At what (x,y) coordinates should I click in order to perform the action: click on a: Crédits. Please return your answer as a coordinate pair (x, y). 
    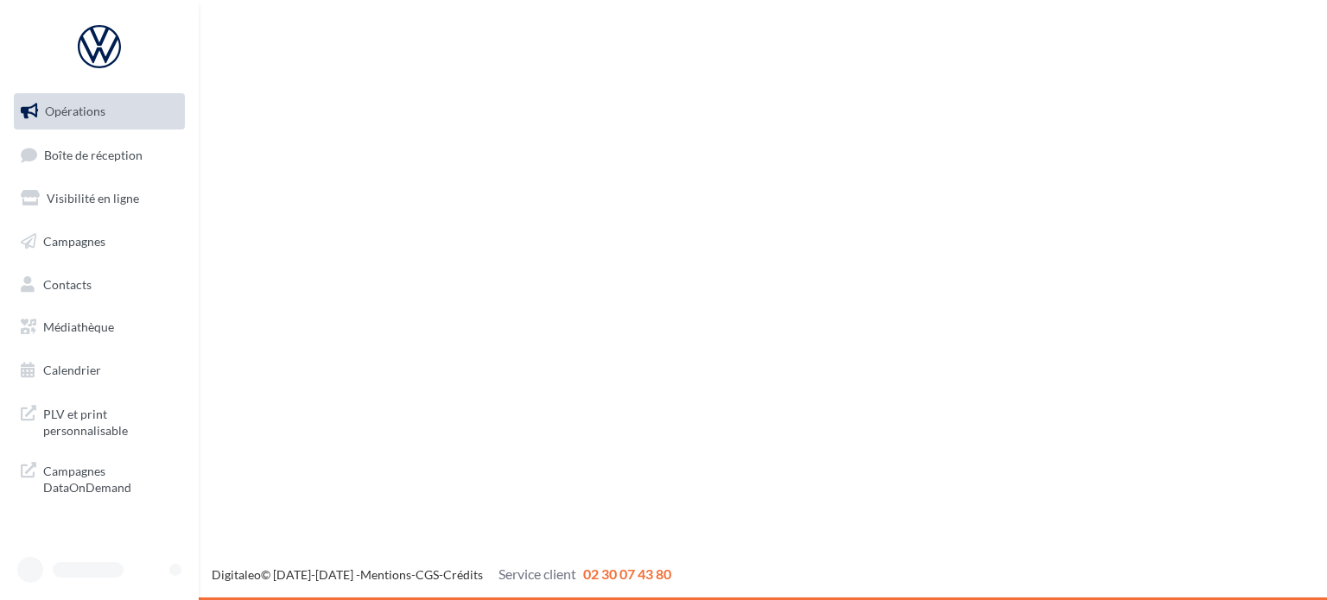
    Looking at the image, I should click on (463, 575).